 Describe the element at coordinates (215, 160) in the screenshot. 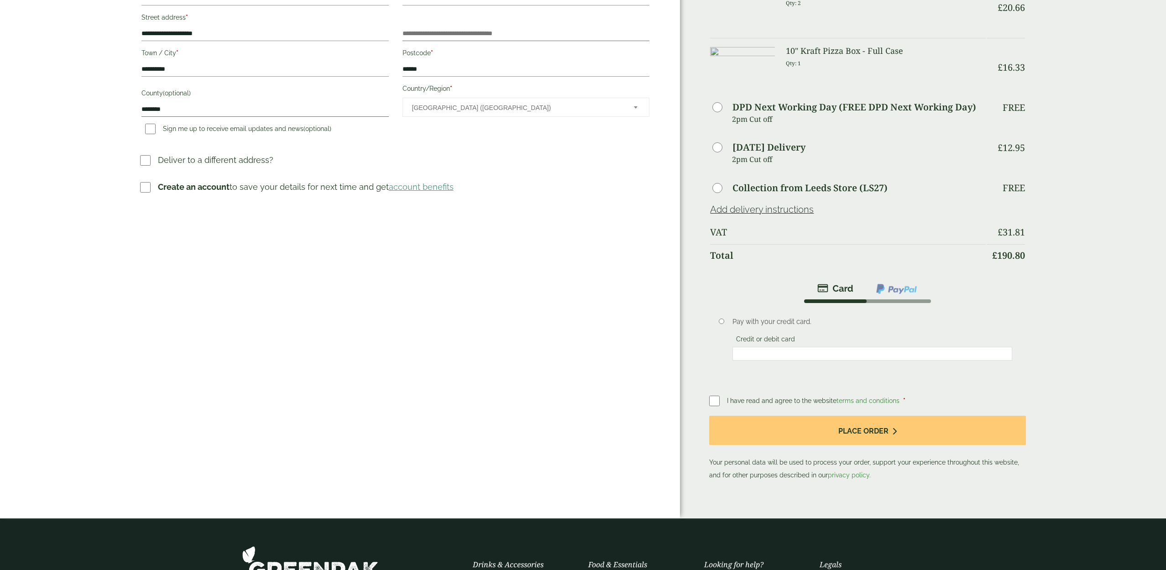

I see `p: Deliver to a different address?` at that location.